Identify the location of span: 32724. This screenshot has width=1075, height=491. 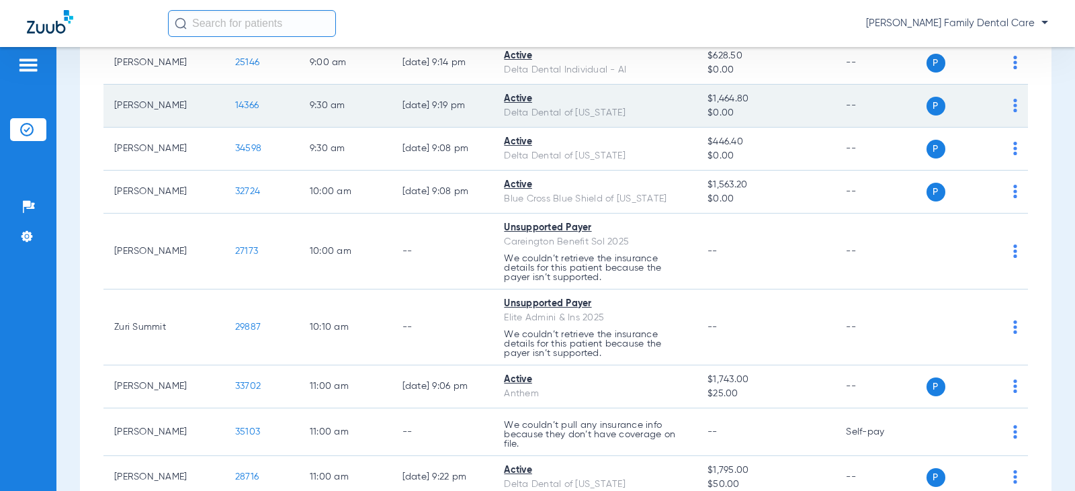
(247, 191).